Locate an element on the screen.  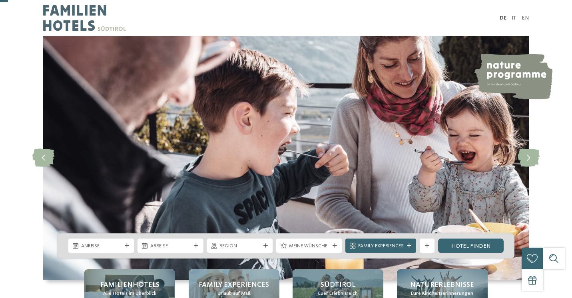
span: Meine Wünsche is located at coordinates (309, 246).